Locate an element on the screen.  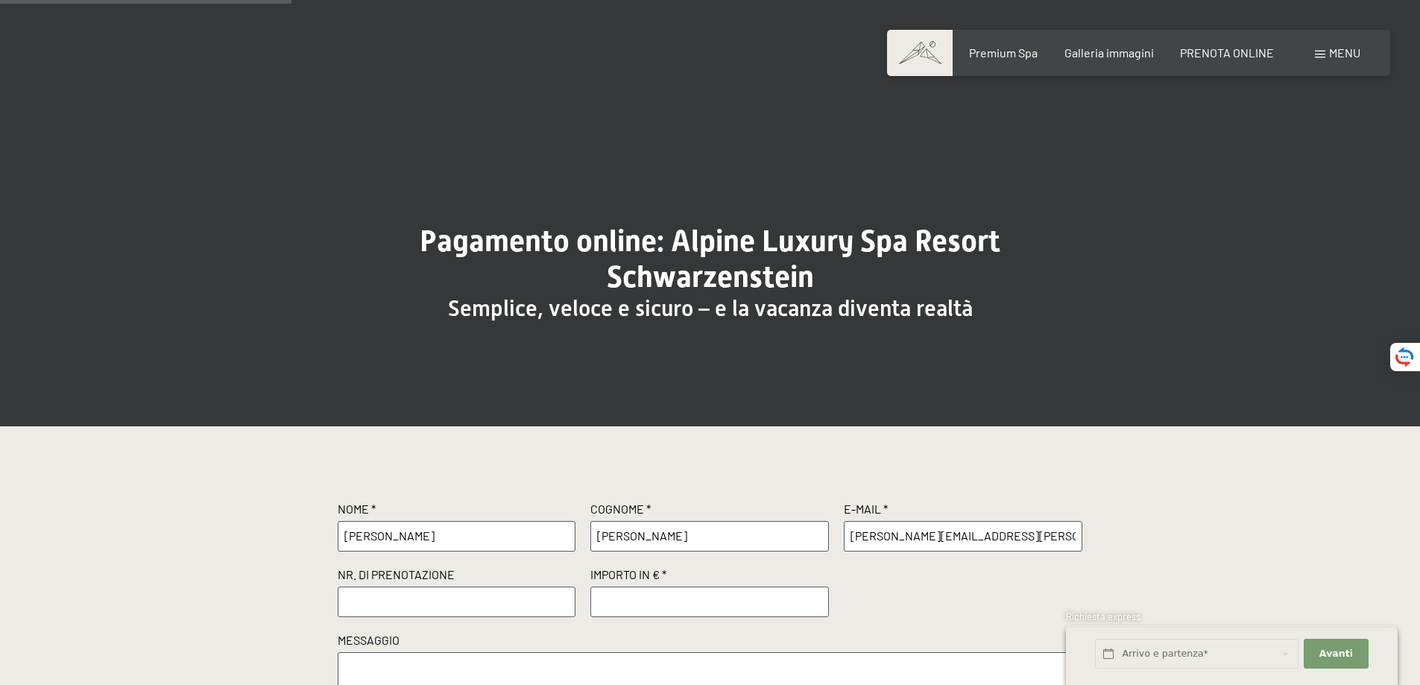
button: Avanti is located at coordinates (1336, 654).